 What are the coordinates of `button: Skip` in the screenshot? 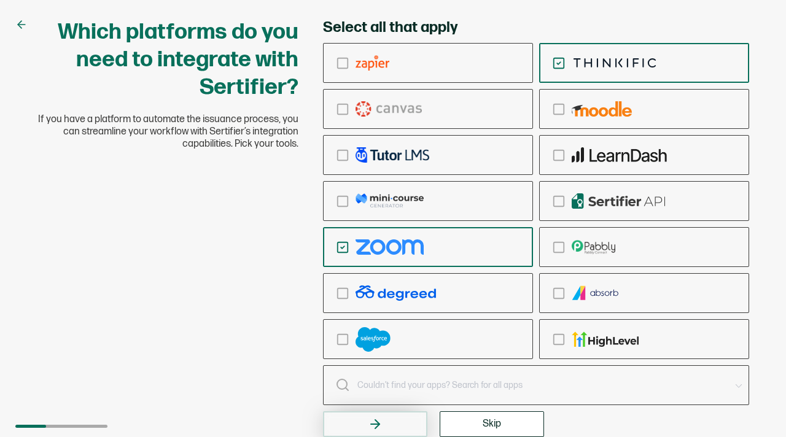 It's located at (492, 424).